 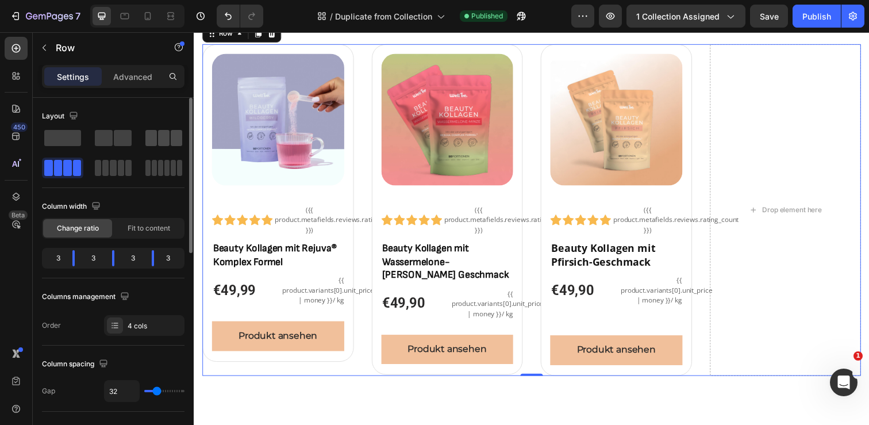 What do you see at coordinates (816, 16) in the screenshot?
I see `button: Publish` at bounding box center [816, 16].